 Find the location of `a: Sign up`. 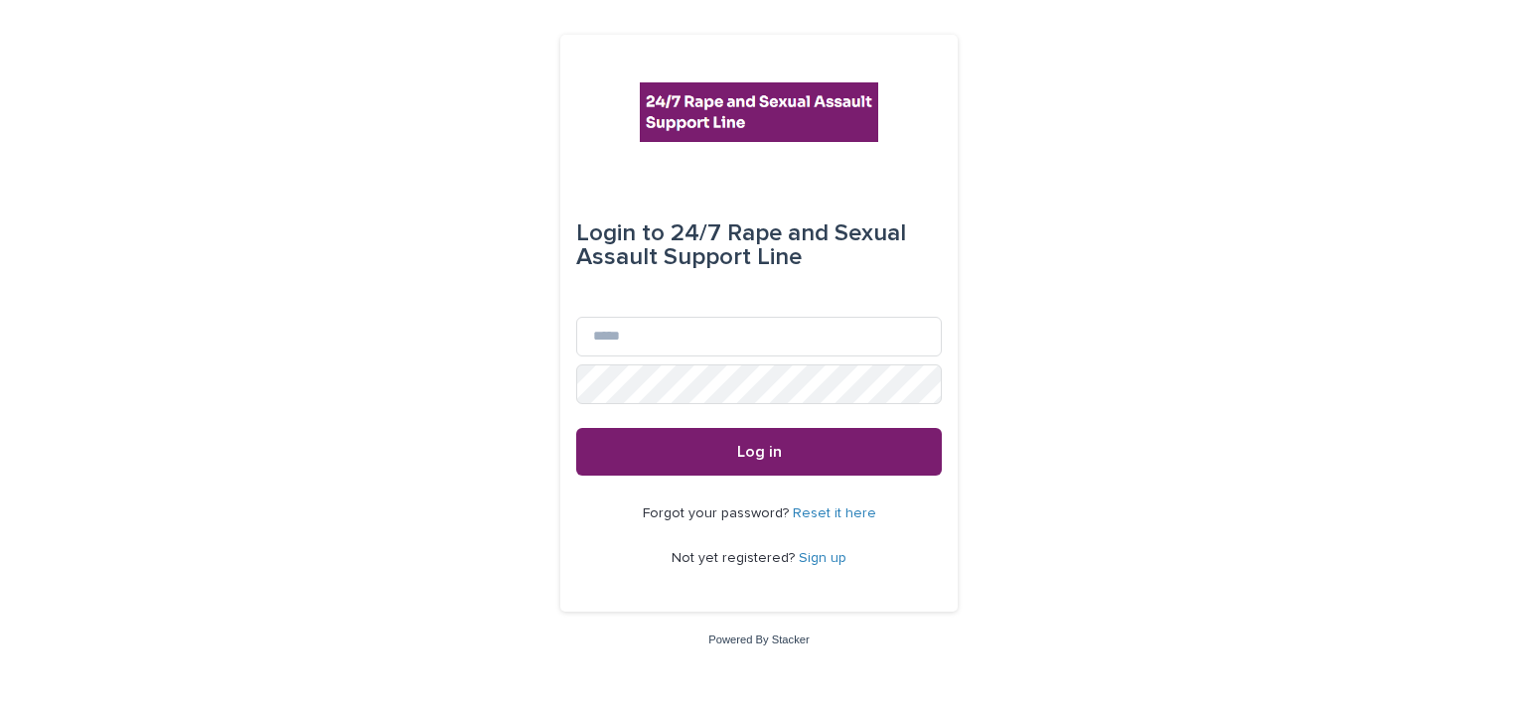

a: Sign up is located at coordinates (822, 558).